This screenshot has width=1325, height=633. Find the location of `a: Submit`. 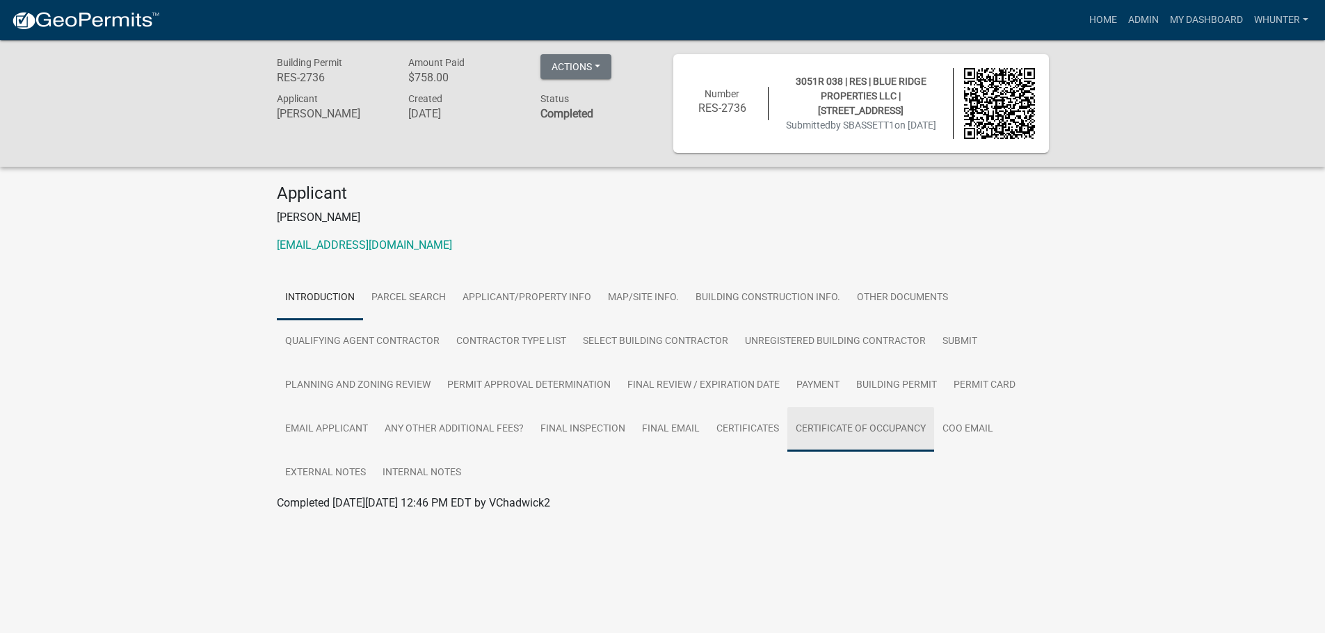

a: Submit is located at coordinates (959, 342).